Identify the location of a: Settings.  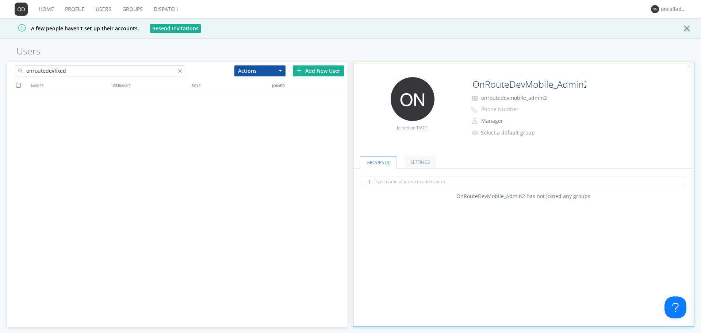
(420, 162).